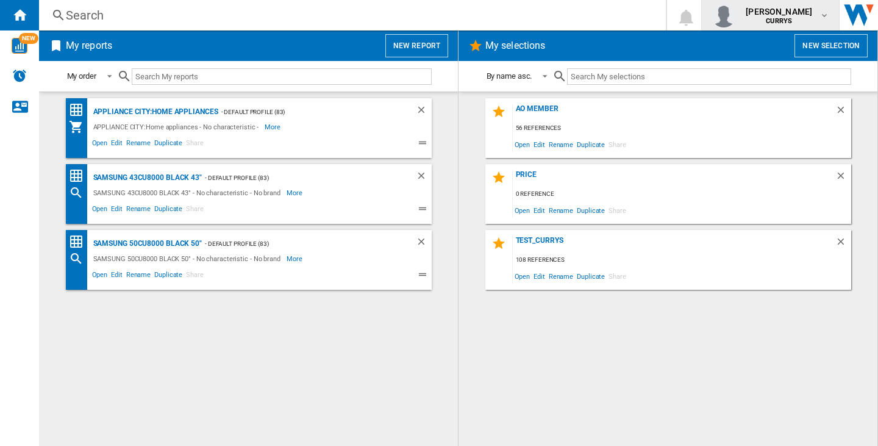 The image size is (878, 446). Describe the element at coordinates (681, 260) in the screenshot. I see `div: 108 references` at that location.